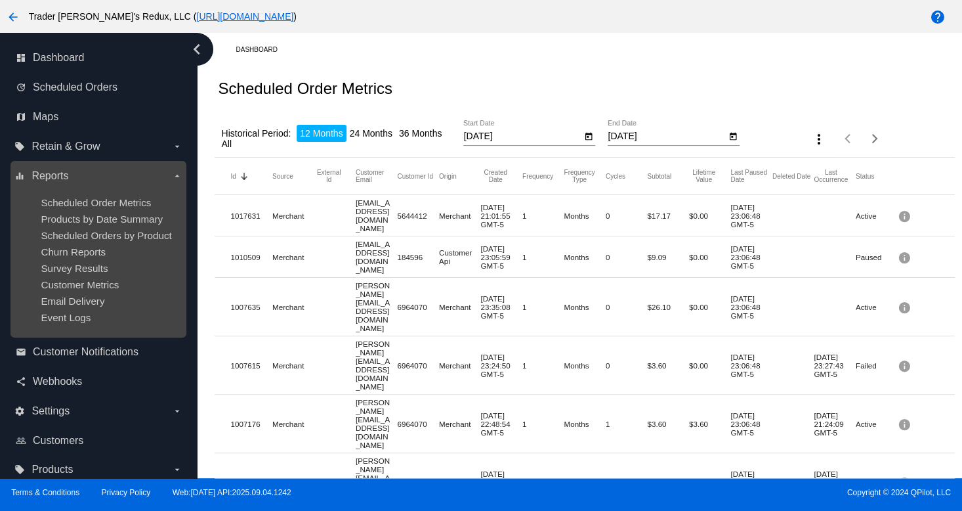 Image resolution: width=962 pixels, height=511 pixels. What do you see at coordinates (20, 176) in the screenshot?
I see `i: equalizer` at bounding box center [20, 176].